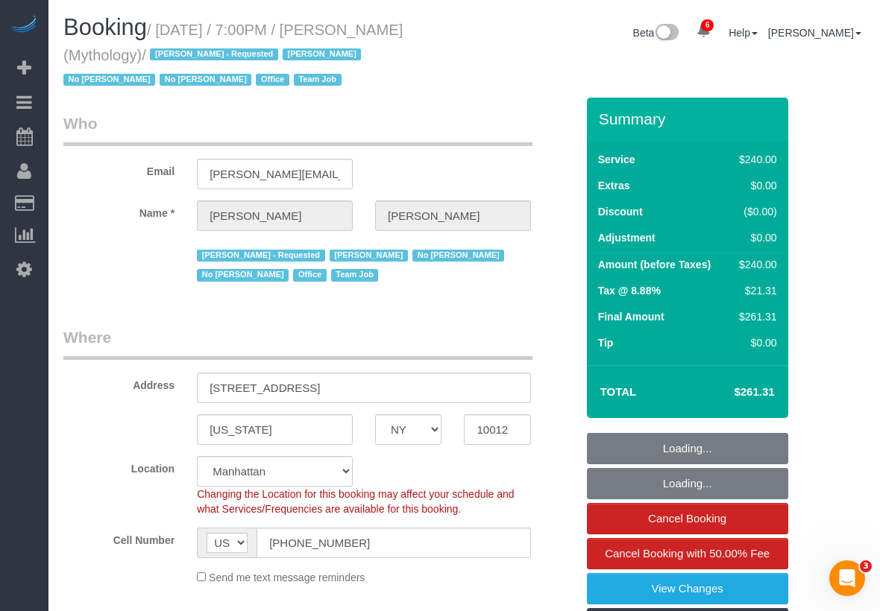 Image resolution: width=880 pixels, height=611 pixels. I want to click on span: 3, so click(865, 566).